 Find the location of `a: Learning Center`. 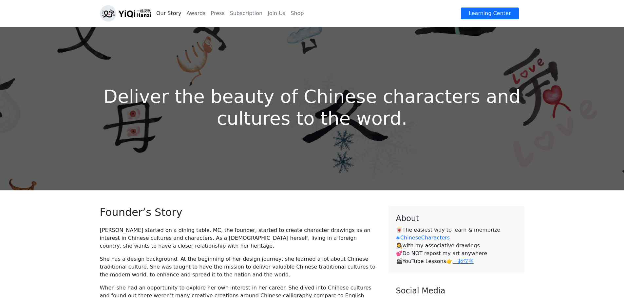

a: Learning Center is located at coordinates (490, 13).